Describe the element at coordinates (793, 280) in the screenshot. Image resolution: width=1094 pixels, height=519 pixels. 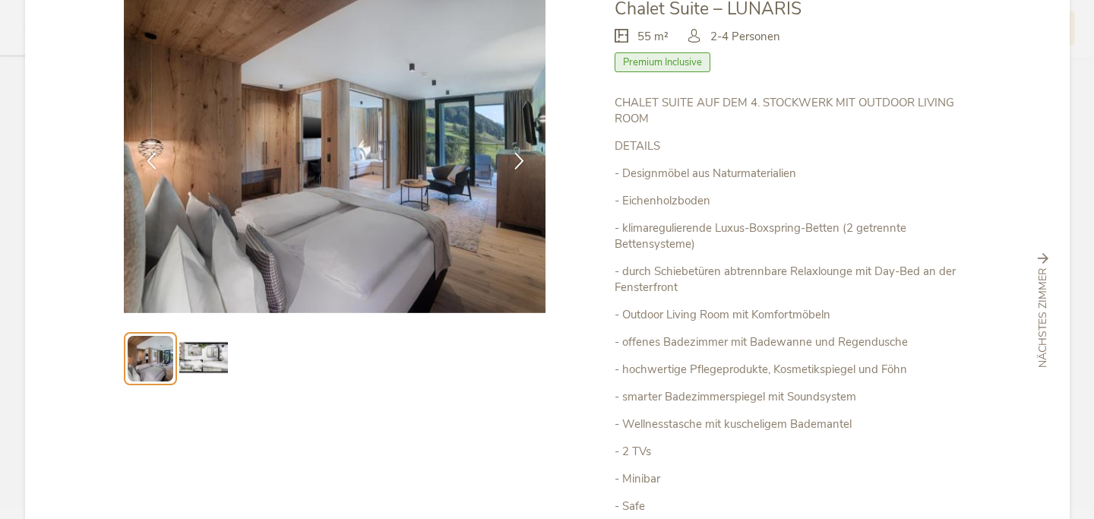
I see `p: - durch Schiebetüren abtrennbare Relaxlounge mit Day-Bed an der Fensterfront` at that location.